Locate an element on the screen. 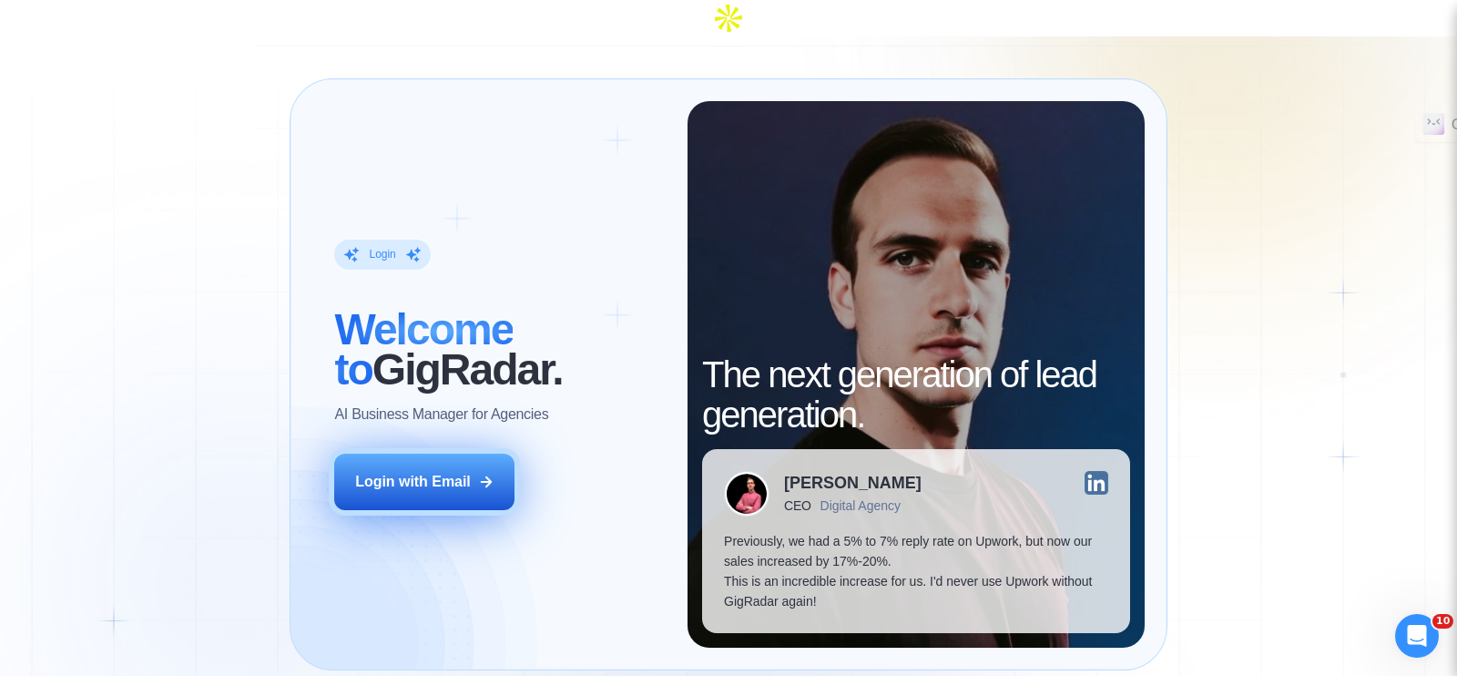 This screenshot has width=1457, height=676. div: Digital Agency is located at coordinates (860, 505).